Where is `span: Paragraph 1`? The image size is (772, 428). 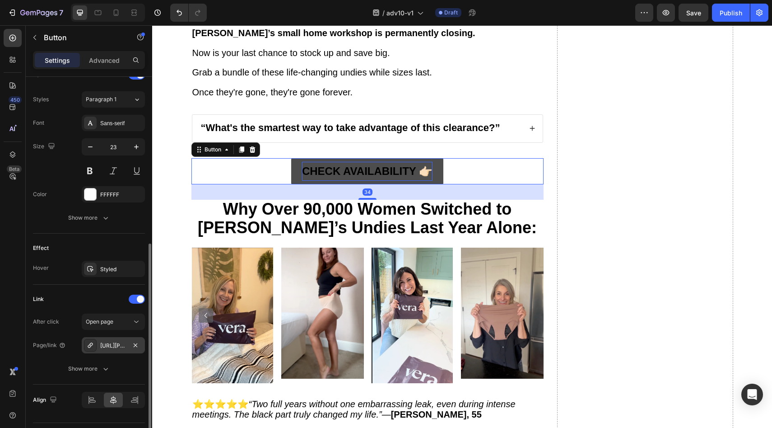 span: Paragraph 1 is located at coordinates (101, 99).